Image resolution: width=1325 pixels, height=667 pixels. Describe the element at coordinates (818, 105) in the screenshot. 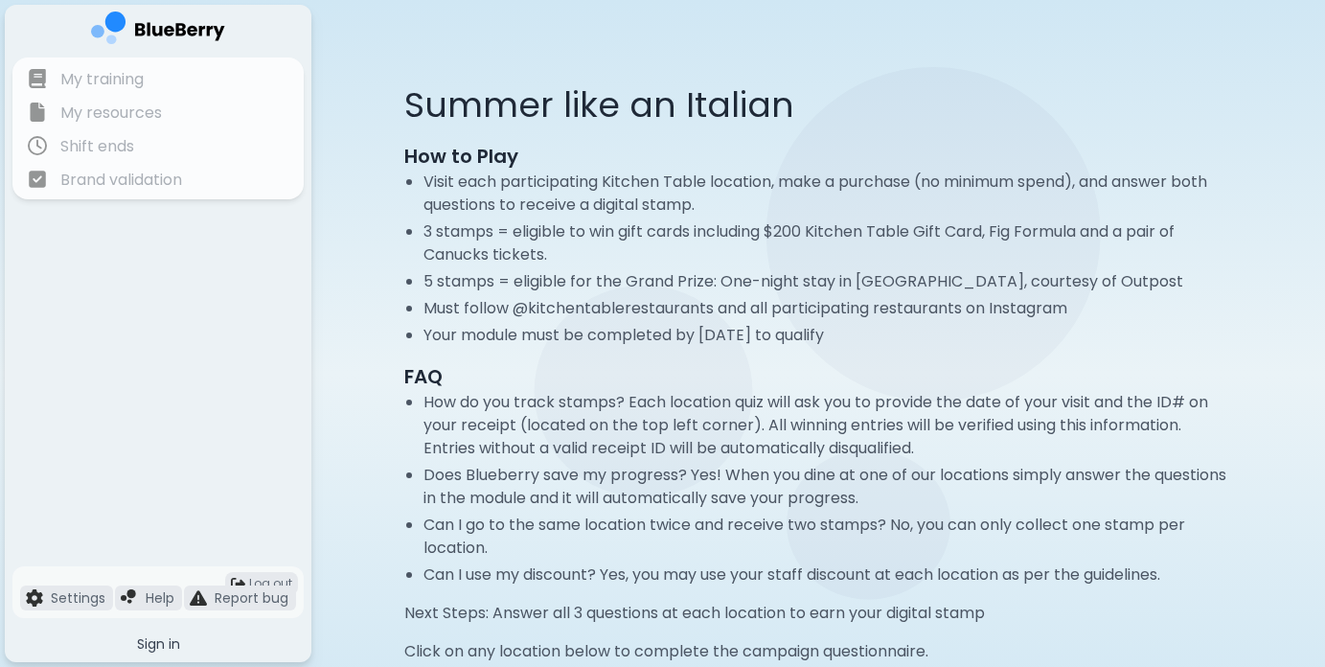

I see `h1: Summer like an Italian` at that location.